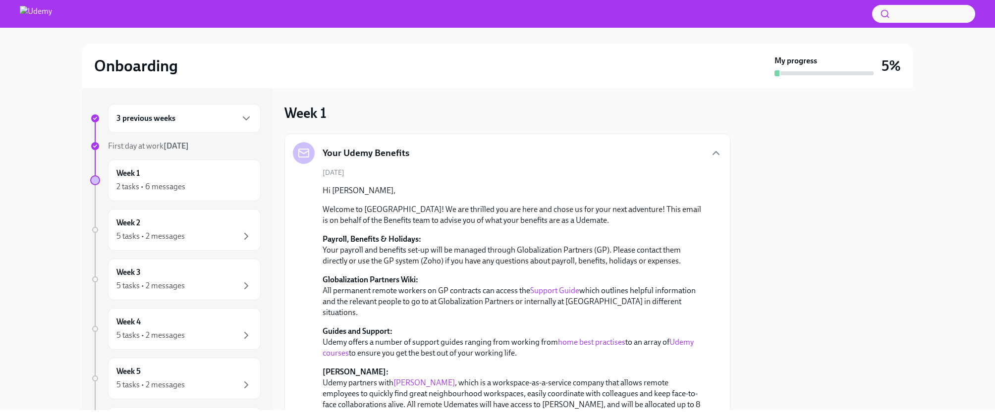 The width and height of the screenshot is (995, 420). Describe the element at coordinates (128, 322) in the screenshot. I see `h6: Week 4` at that location.